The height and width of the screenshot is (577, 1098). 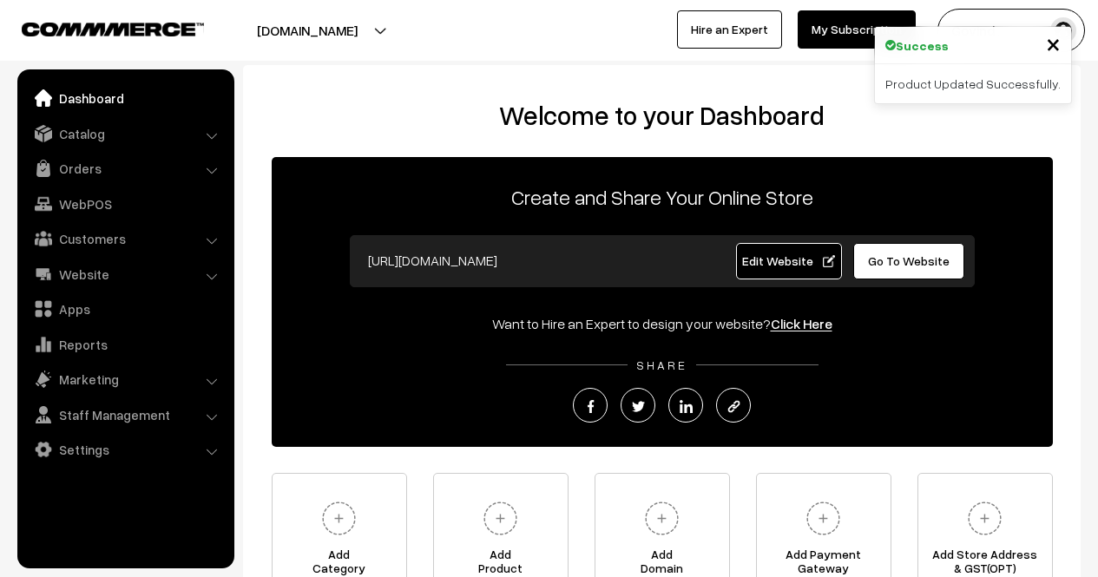 I want to click on a: Apps, so click(x=125, y=309).